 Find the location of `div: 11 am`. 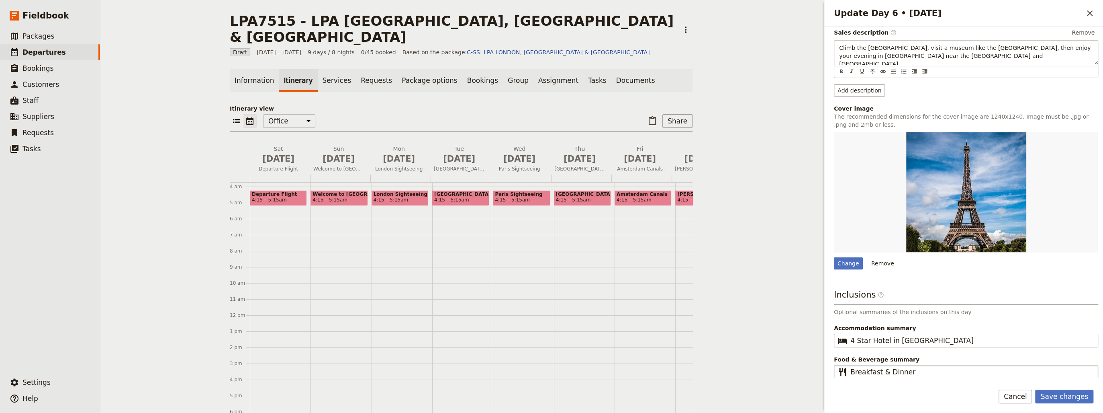

div: 11 am is located at coordinates (240, 299).